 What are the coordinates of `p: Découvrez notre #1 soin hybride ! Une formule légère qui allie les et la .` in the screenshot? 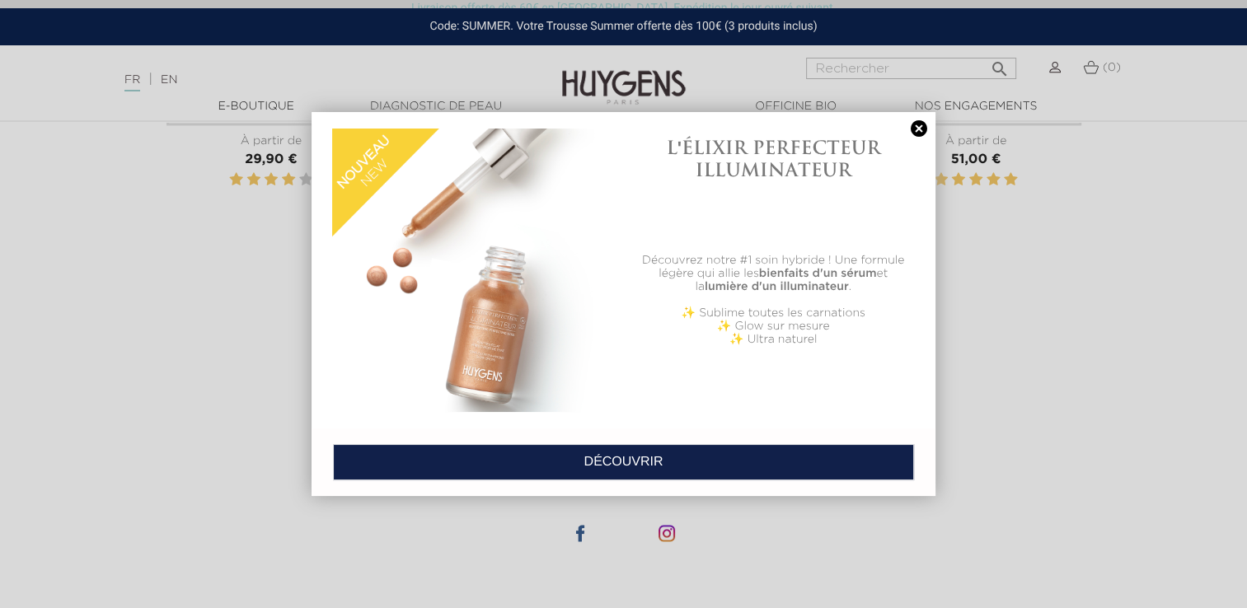 It's located at (773, 274).